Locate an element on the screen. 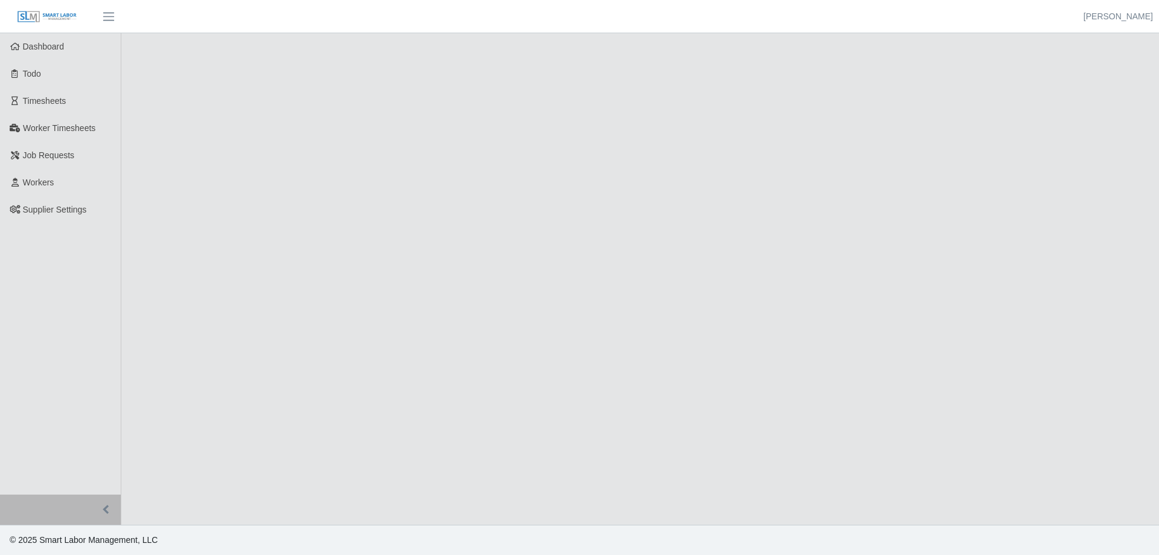  span: Worker Timesheets is located at coordinates (59, 128).